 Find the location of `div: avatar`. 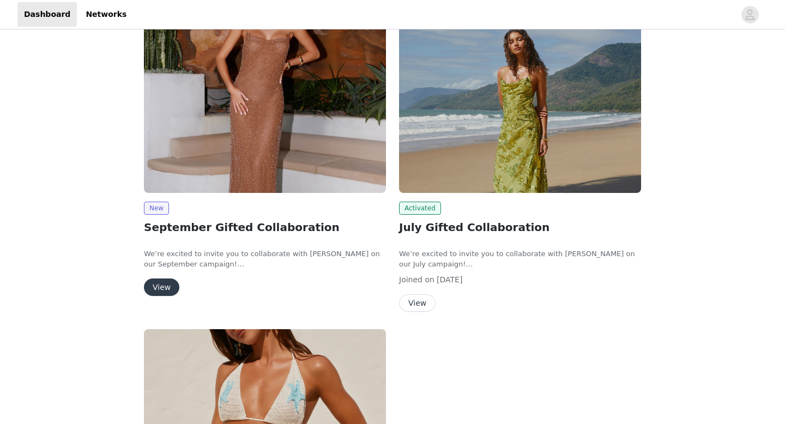

div: avatar is located at coordinates (750, 15).